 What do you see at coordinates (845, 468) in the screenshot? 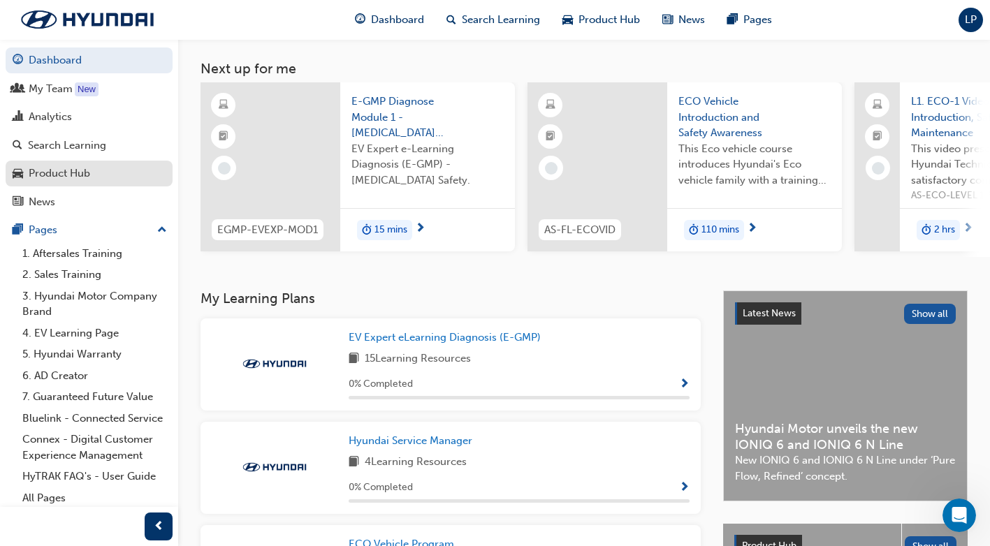
I see `span: New IONIQ 6 and IONIQ 6 N Line under ‘Pure Flow, Refined’ concept.` at bounding box center [845, 468].